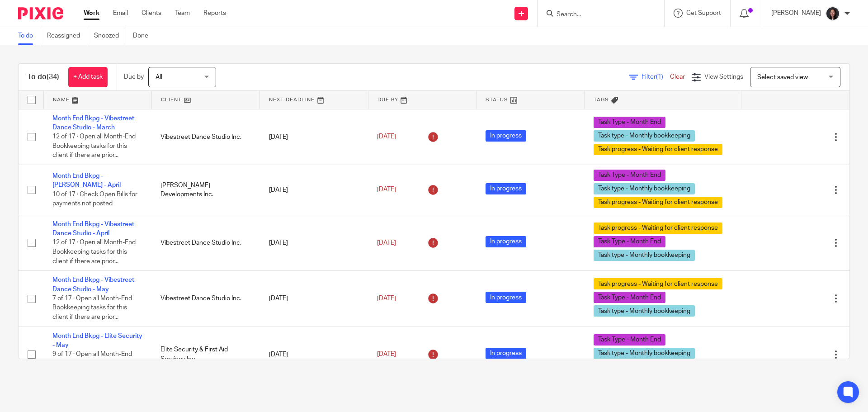 This screenshot has height=412, width=868. I want to click on span: 9 of 17 · Open all Month-End Bookkeeping tasks for this client if there are prior..., so click(92, 363).